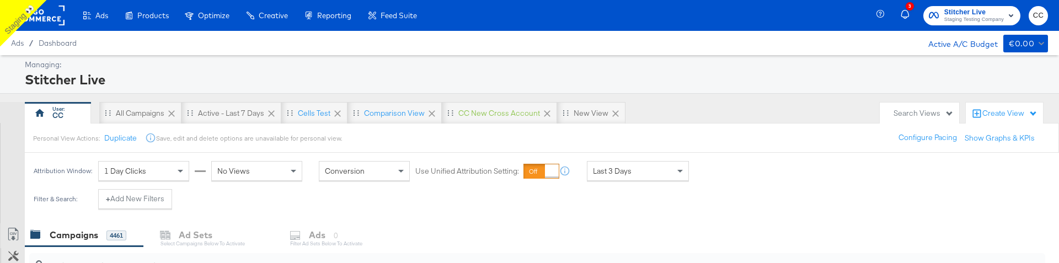  Describe the element at coordinates (591, 113) in the screenshot. I see `div: New View` at that location.